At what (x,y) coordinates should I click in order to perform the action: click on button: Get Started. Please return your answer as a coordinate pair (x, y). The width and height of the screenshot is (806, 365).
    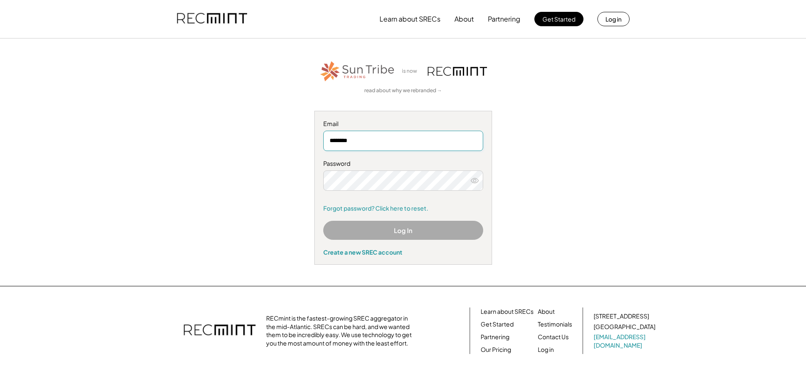
    Looking at the image, I should click on (559, 19).